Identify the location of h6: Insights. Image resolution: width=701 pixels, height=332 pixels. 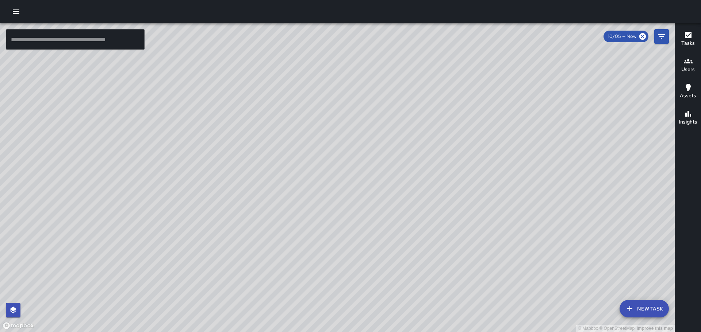
(687, 122).